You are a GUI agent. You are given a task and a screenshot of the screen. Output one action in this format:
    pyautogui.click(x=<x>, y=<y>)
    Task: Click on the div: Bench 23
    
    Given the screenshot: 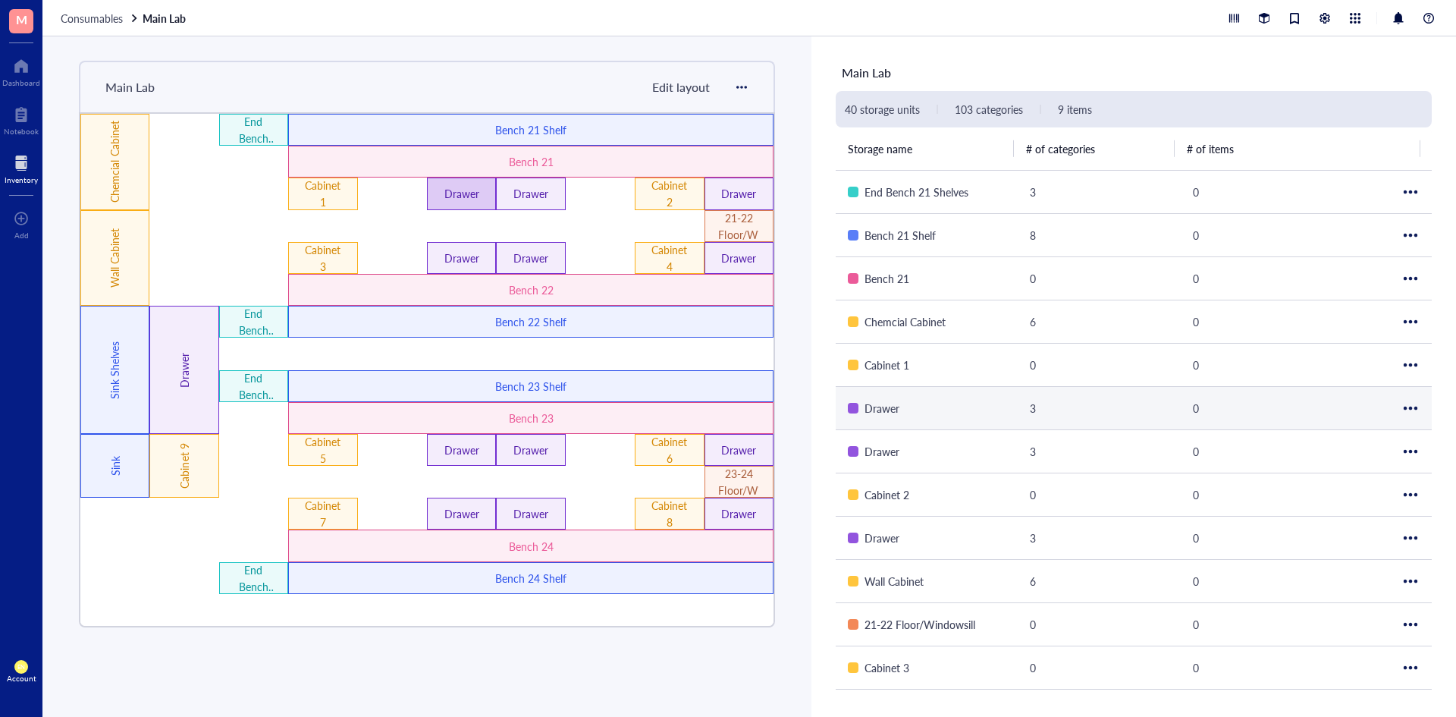 What is the action you would take?
    pyautogui.click(x=531, y=418)
    